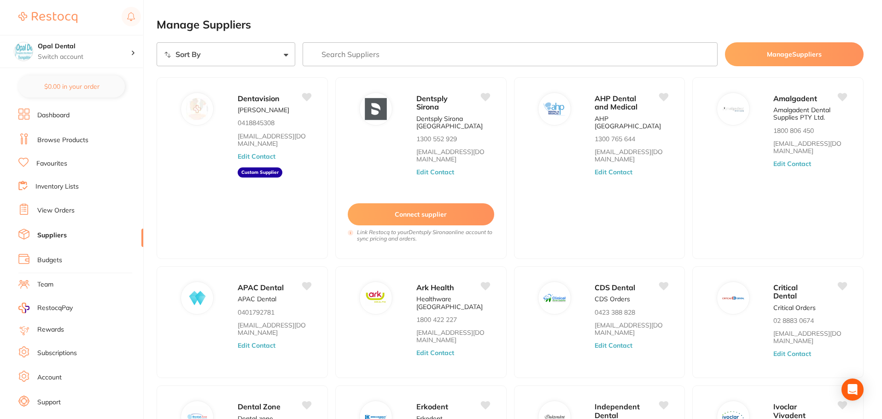 The height and width of the screenshot is (419, 882). Describe the element at coordinates (510, 54) in the screenshot. I see `input: Search Suppliers` at that location.